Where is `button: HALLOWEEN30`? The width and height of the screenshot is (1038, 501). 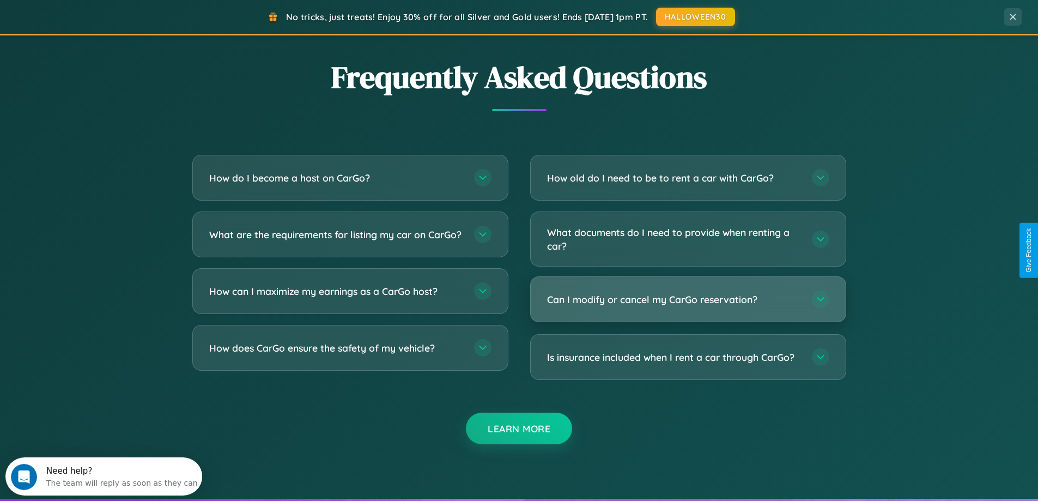
button: HALLOWEEN30 is located at coordinates (696, 17).